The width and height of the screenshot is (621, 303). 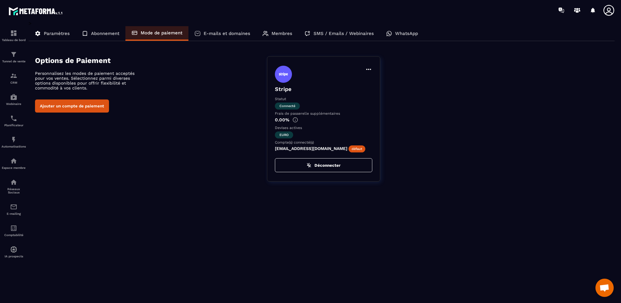 What do you see at coordinates (324, 128) in the screenshot?
I see `p: Devises actives` at bounding box center [324, 128].